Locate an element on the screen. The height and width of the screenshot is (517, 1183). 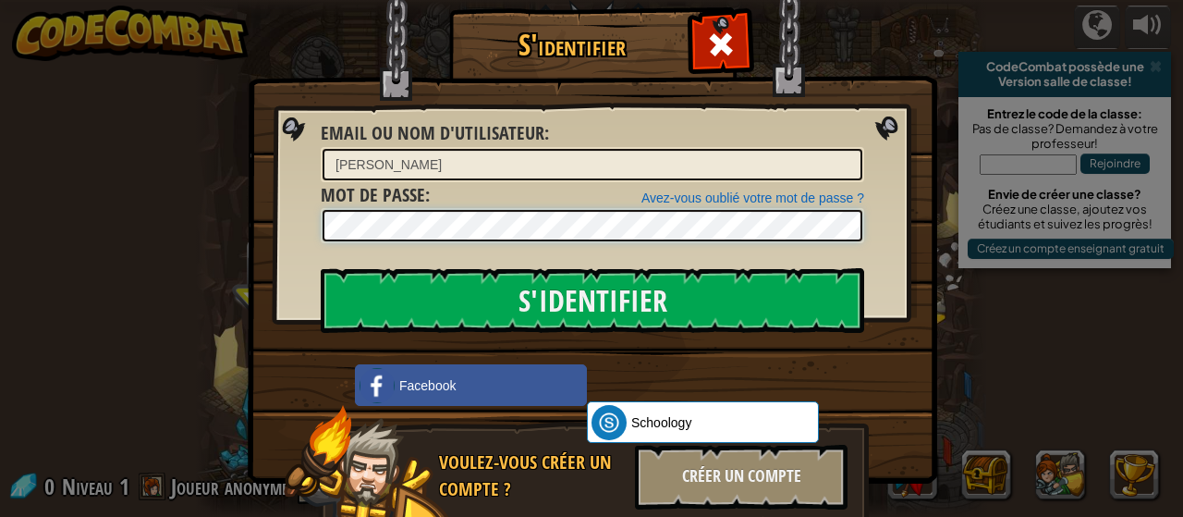
input: S'identifier is located at coordinates (592, 300).